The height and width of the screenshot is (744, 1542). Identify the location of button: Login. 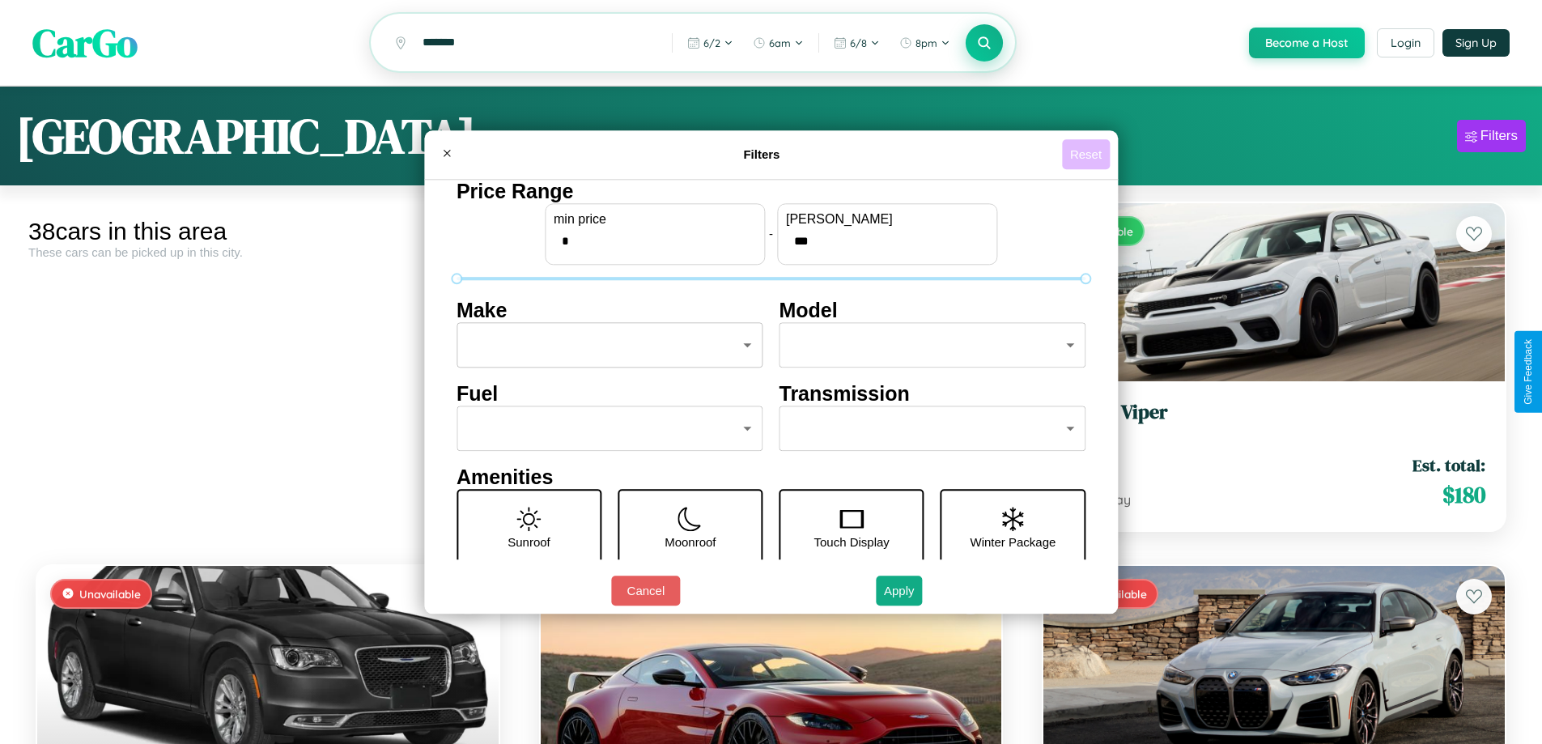
(1405, 43).